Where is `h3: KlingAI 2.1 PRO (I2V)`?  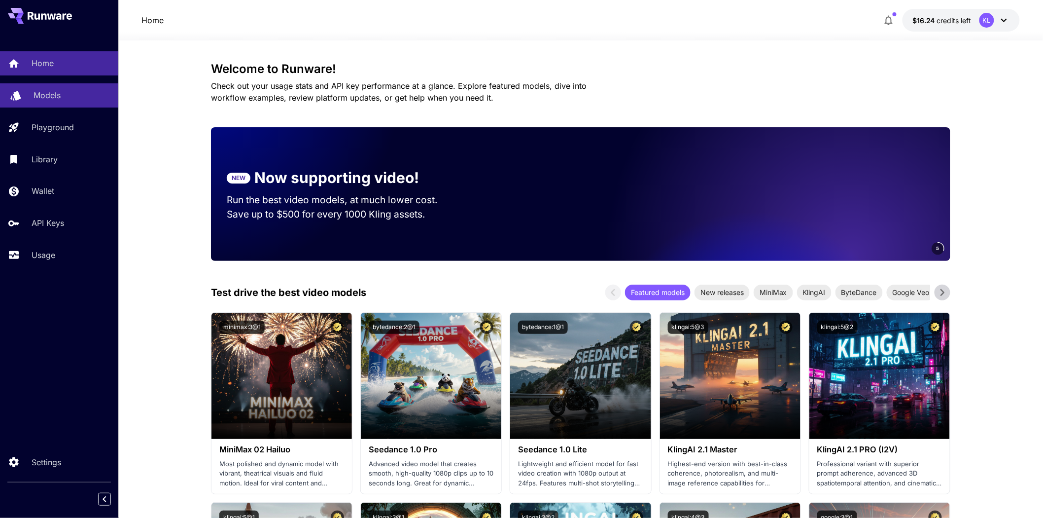
h3: KlingAI 2.1 PRO (I2V) is located at coordinates (879, 449).